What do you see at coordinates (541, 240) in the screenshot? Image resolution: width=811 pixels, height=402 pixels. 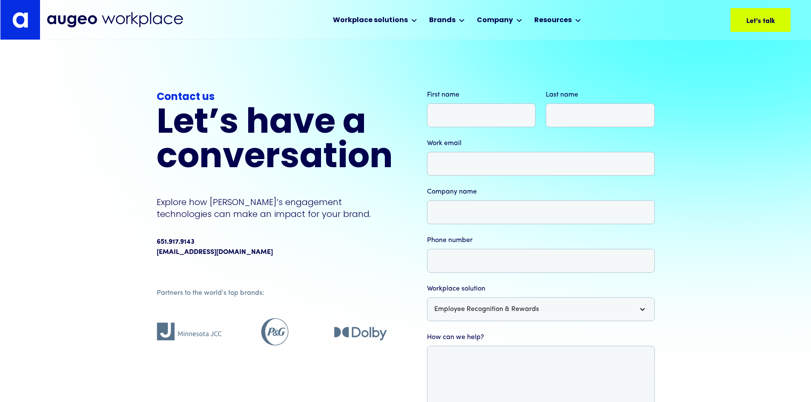 I see `label: Phone number` at bounding box center [541, 240].